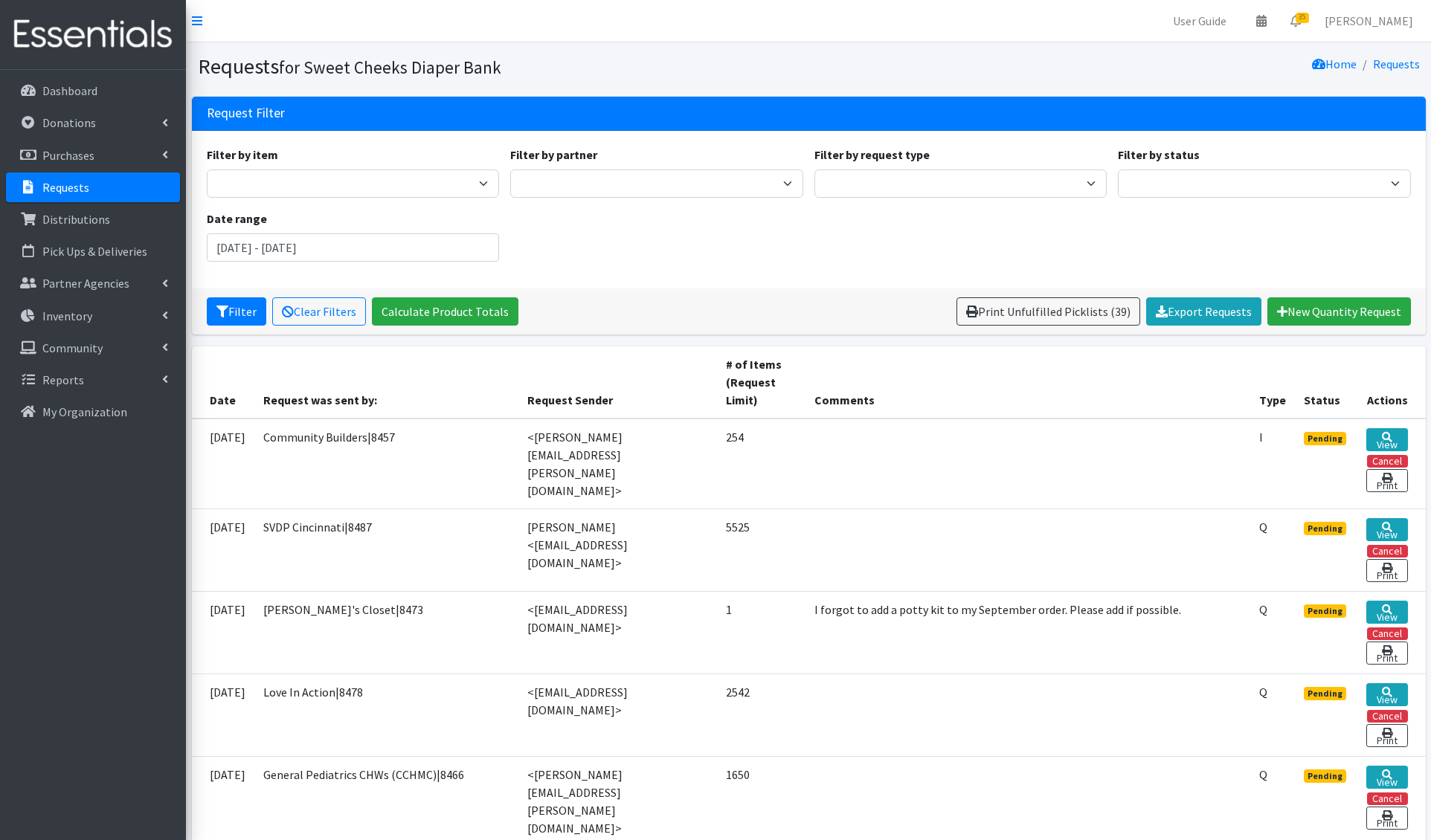 The height and width of the screenshot is (840, 1431). What do you see at coordinates (93, 90) in the screenshot?
I see `a: Dashboard` at bounding box center [93, 90].